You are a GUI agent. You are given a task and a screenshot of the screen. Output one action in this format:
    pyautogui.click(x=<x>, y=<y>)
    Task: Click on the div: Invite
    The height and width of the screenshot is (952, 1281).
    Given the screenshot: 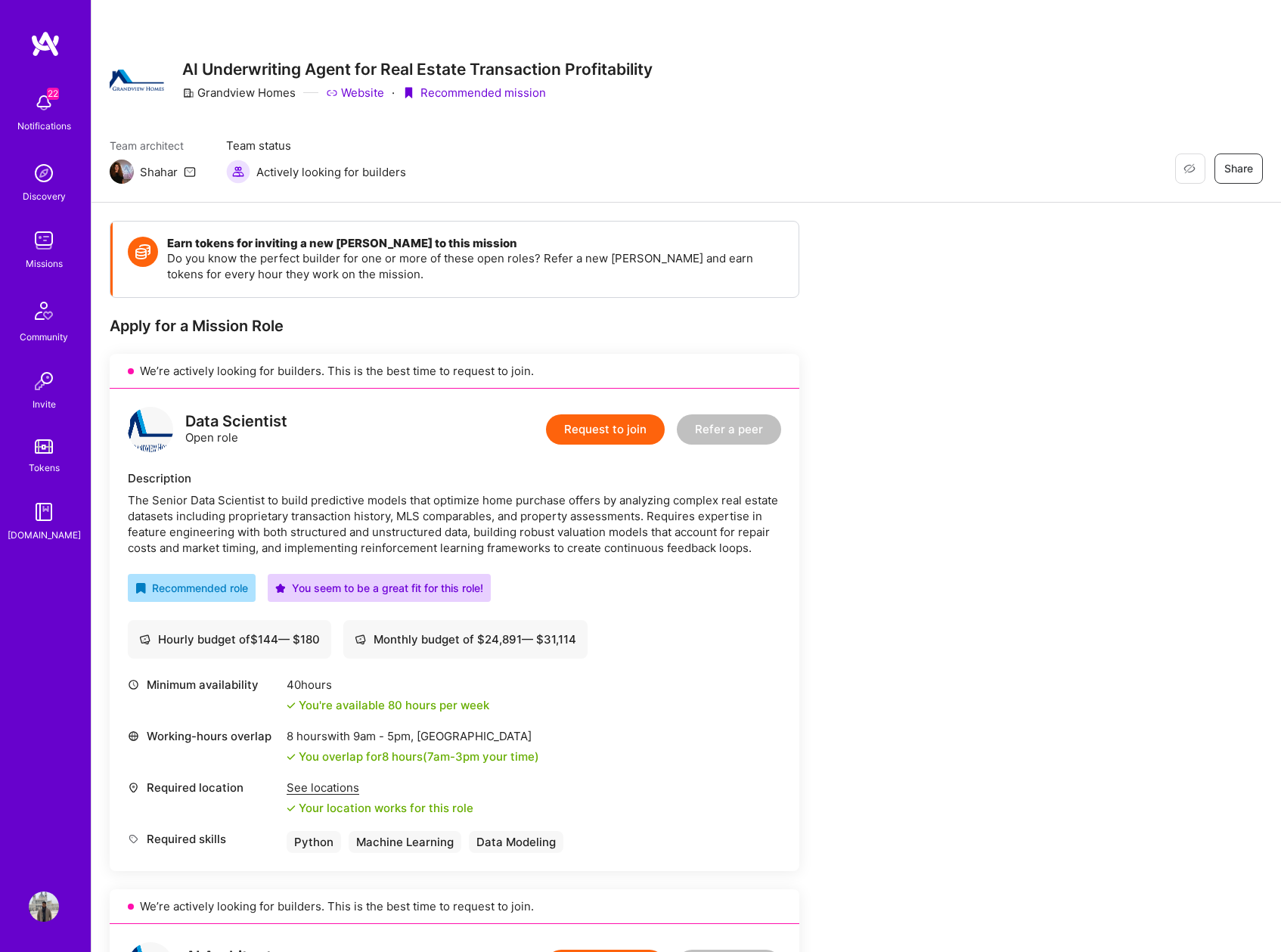 What is the action you would take?
    pyautogui.click(x=44, y=403)
    